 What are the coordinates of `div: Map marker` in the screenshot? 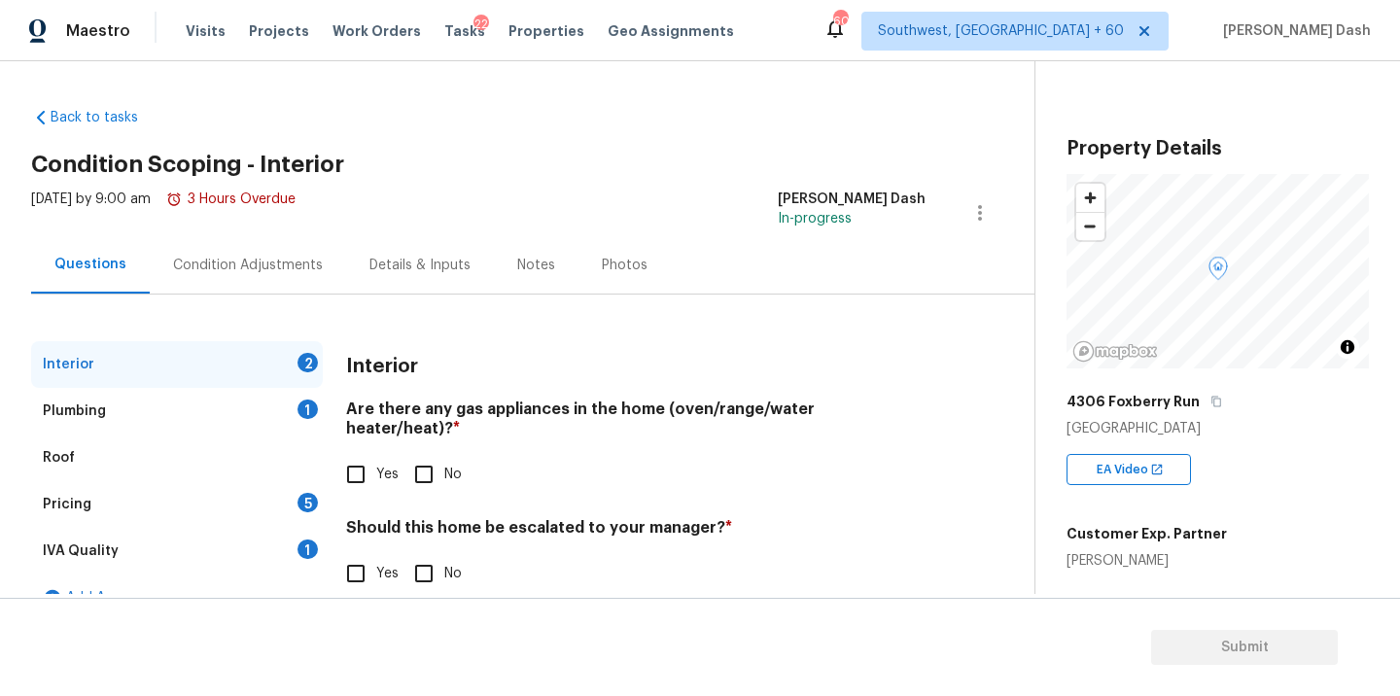 It's located at (1218, 271).